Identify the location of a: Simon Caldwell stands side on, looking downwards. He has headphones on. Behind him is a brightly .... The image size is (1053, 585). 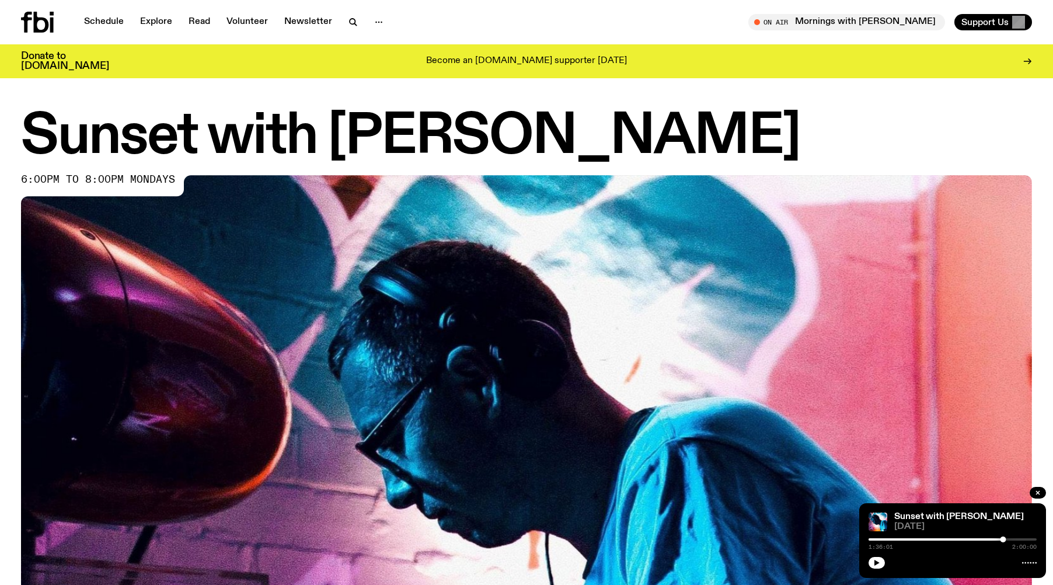
(878, 522).